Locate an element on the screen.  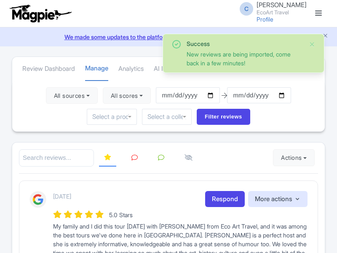
div: Success is located at coordinates (244, 43).